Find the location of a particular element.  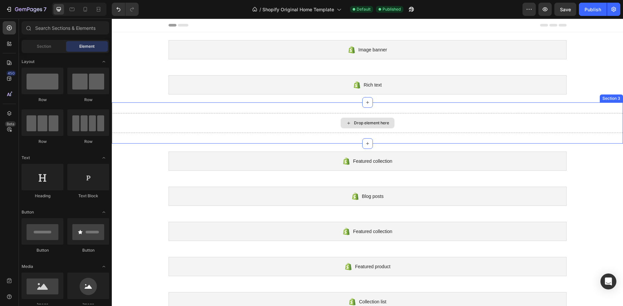

p: 7 is located at coordinates (45, 9).